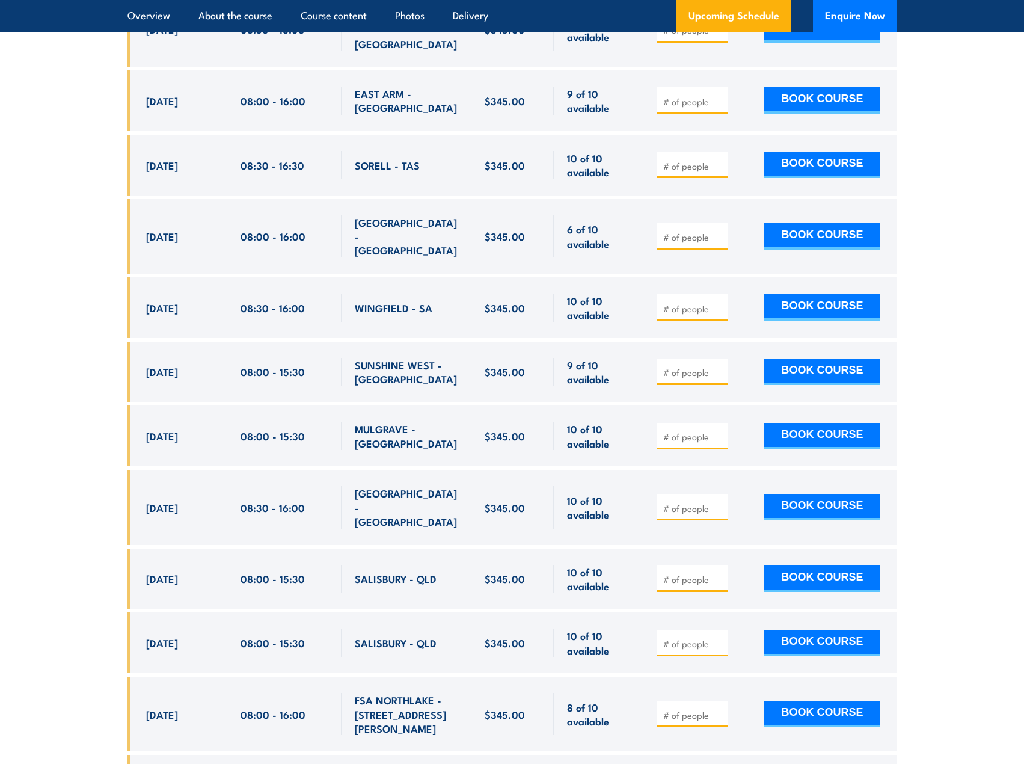 Image resolution: width=1024 pixels, height=764 pixels. What do you see at coordinates (393, 307) in the screenshot?
I see `span: WINGFIELD - SA` at bounding box center [393, 307].